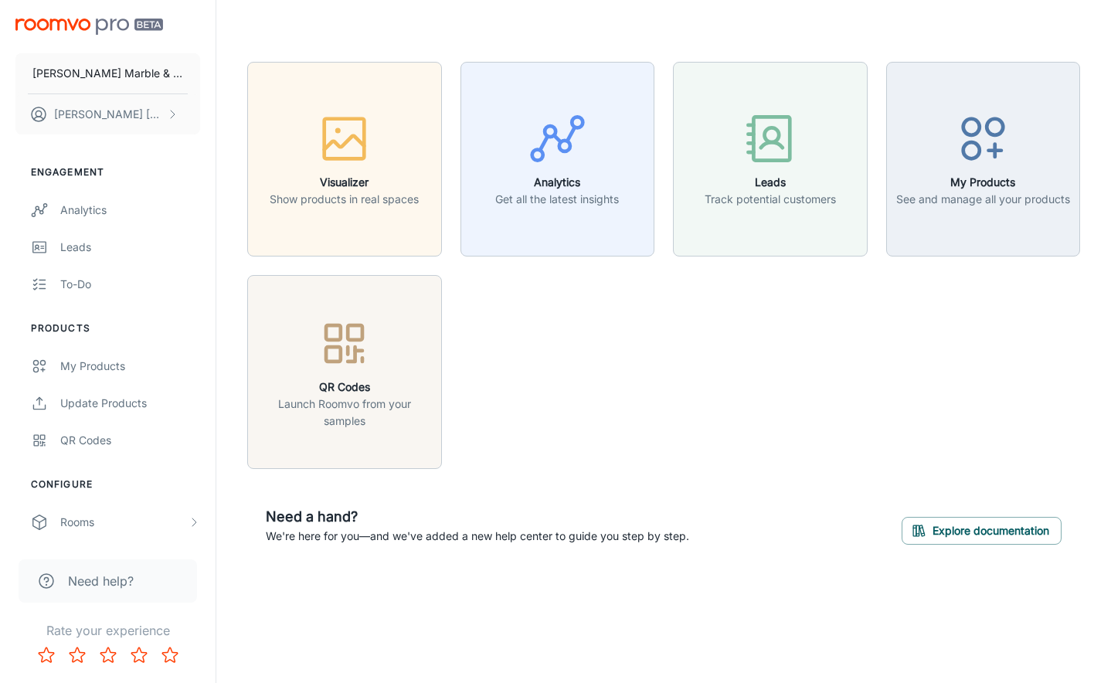 This screenshot has width=1111, height=683. What do you see at coordinates (345, 371) in the screenshot?
I see `a: QR CodesLaunch Roomvo from your samples` at bounding box center [345, 371].